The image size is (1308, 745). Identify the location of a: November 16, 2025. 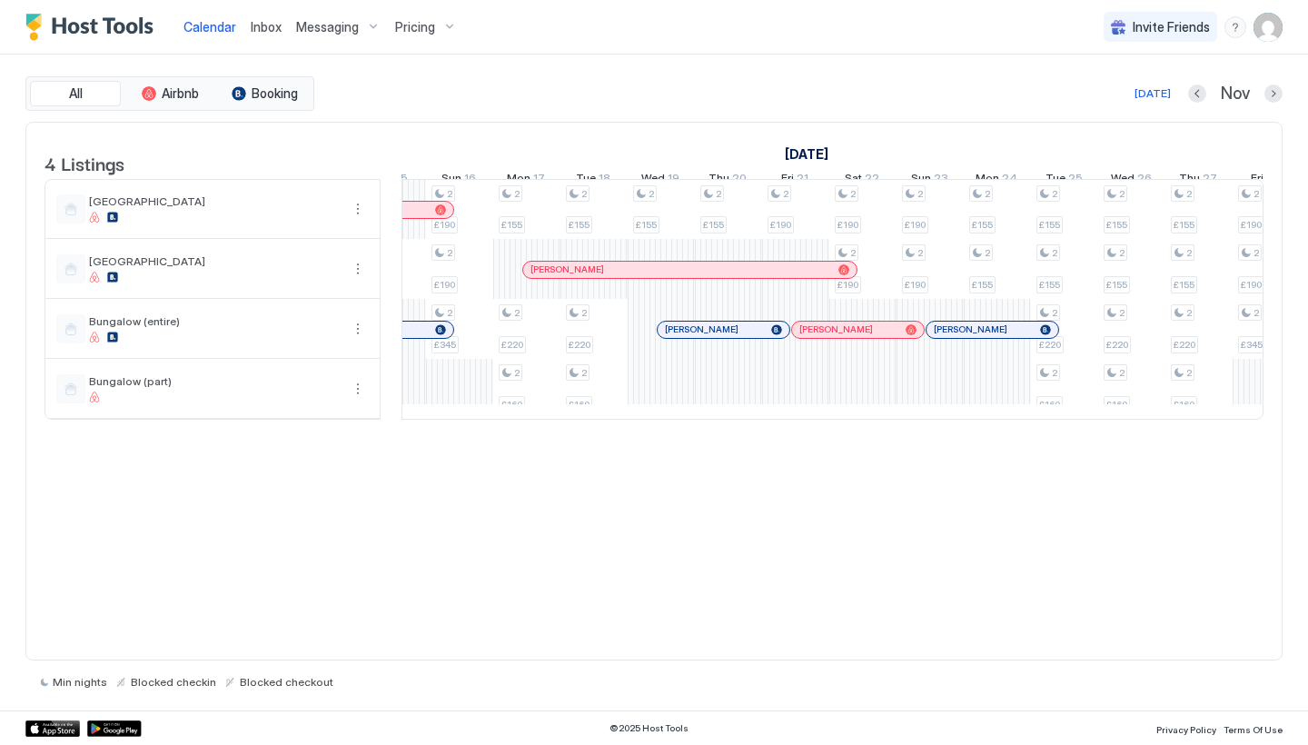
(459, 180).